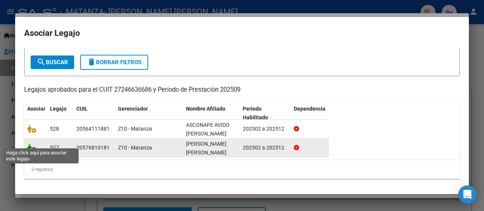 This screenshot has width=484, height=211. Describe the element at coordinates (206, 109) in the screenshot. I see `span: Nombre Afiliado` at that location.